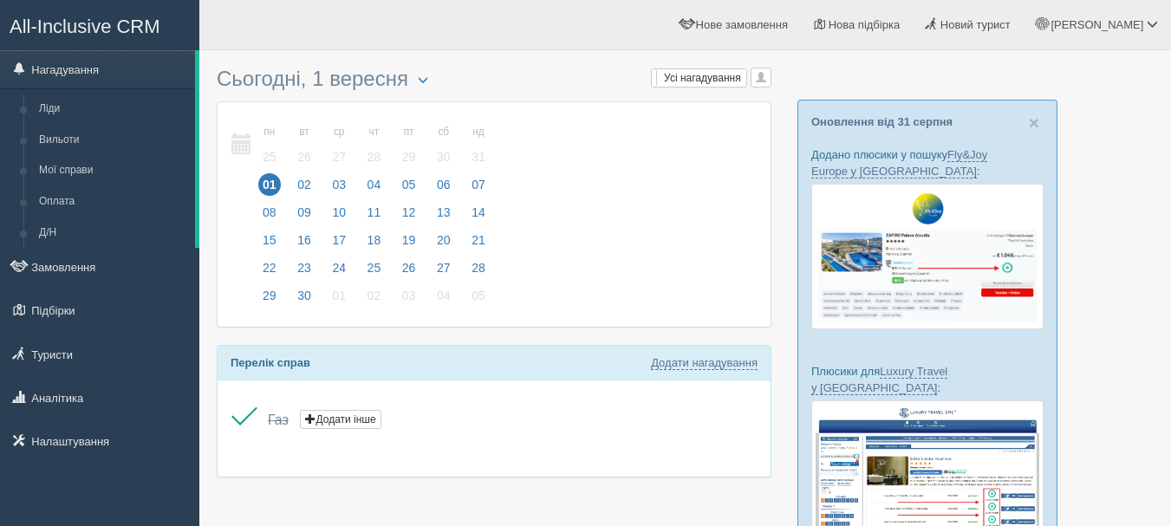 The width and height of the screenshot is (1171, 526). I want to click on span: 15, so click(270, 240).